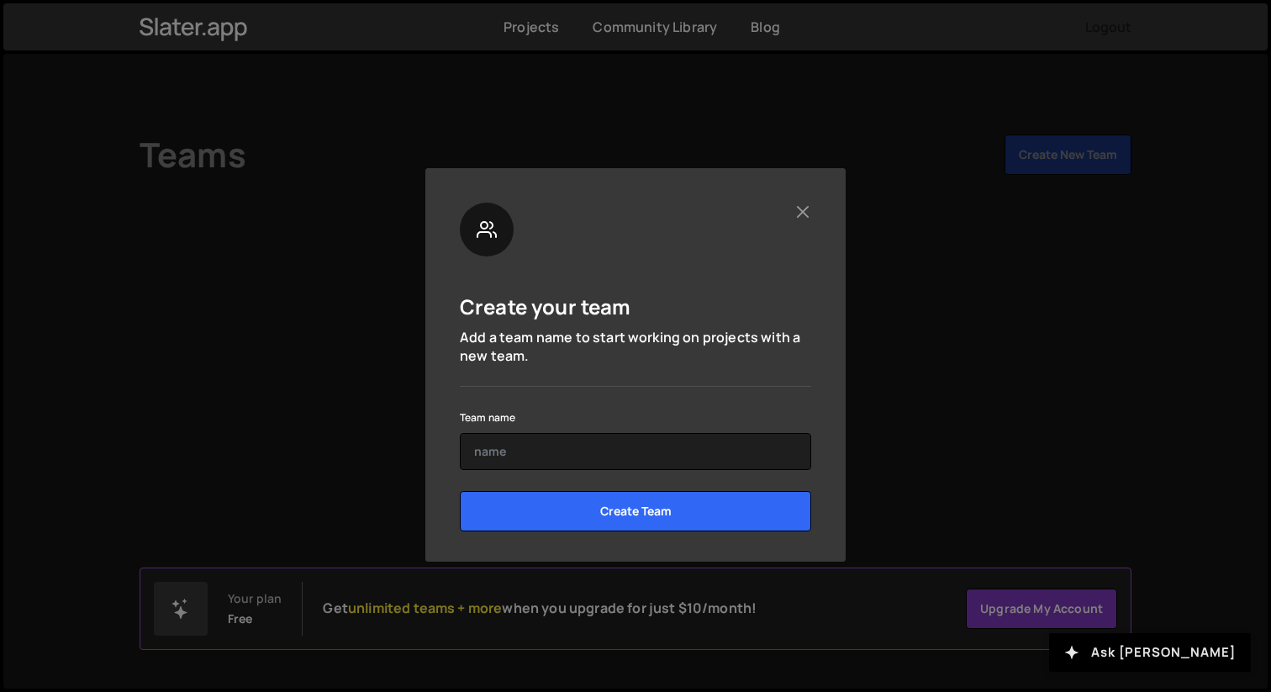  I want to click on input: Create Team, so click(636, 511).